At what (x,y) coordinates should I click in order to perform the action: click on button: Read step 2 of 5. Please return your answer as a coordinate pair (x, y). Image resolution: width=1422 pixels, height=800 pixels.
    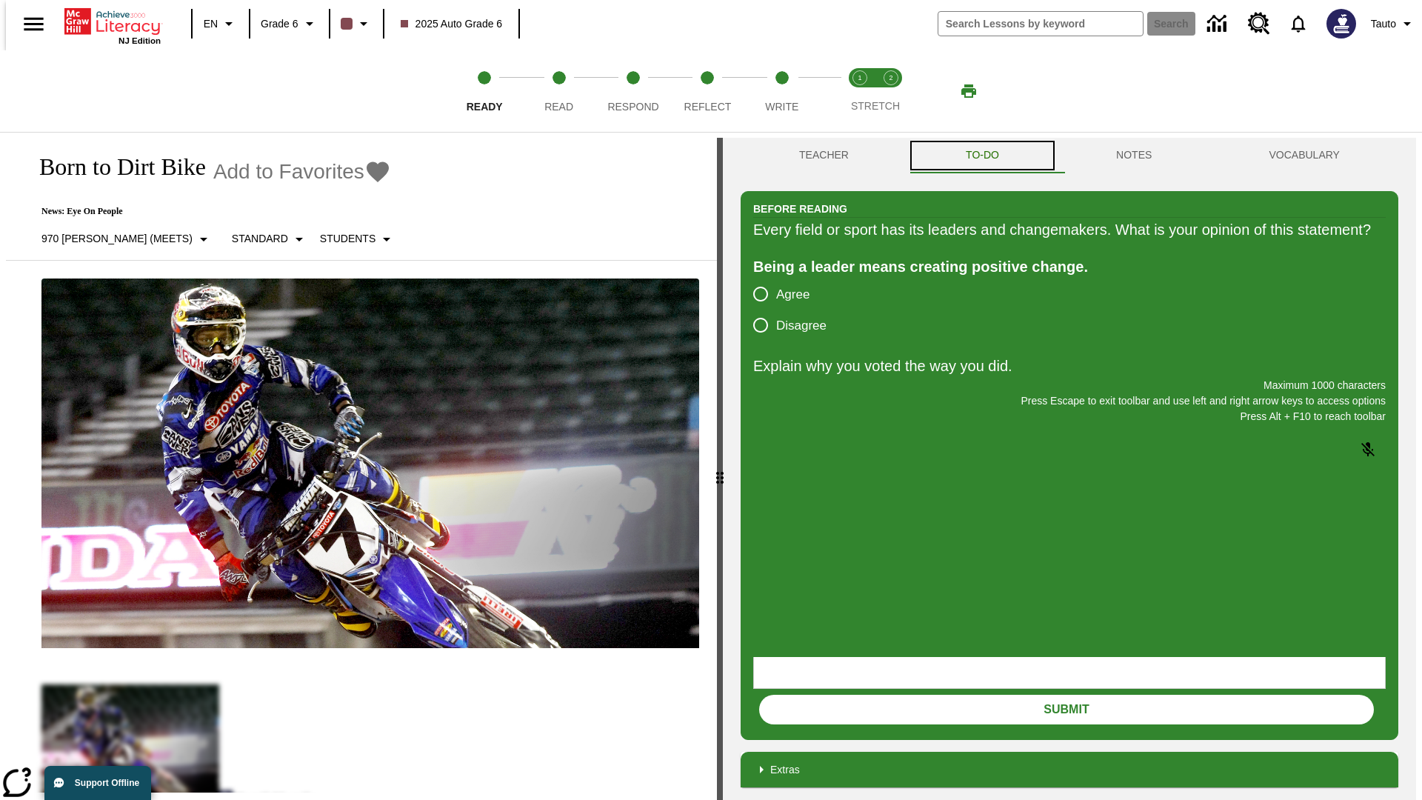
    Looking at the image, I should click on (558, 91).